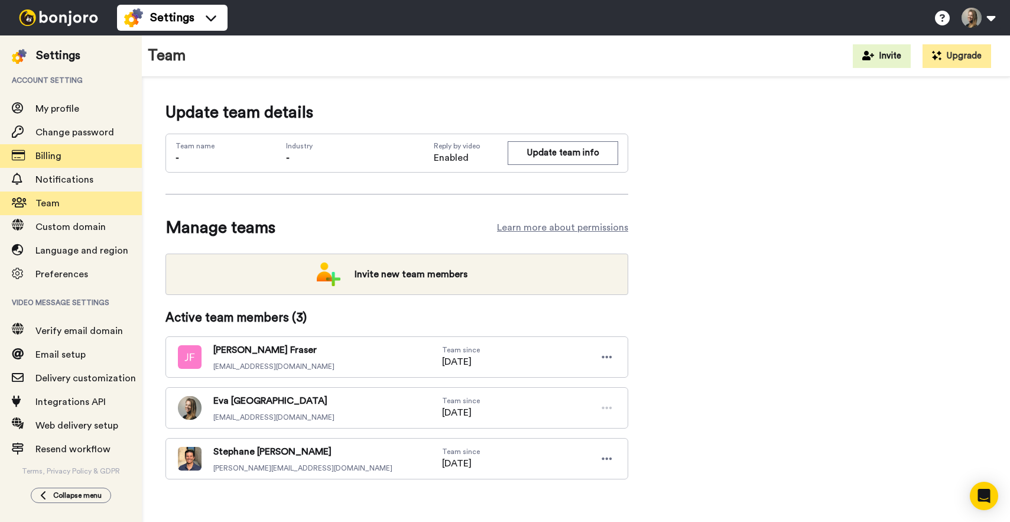 Image resolution: width=1010 pixels, height=522 pixels. What do you see at coordinates (396, 112) in the screenshot?
I see `span: Update team details` at bounding box center [396, 112].